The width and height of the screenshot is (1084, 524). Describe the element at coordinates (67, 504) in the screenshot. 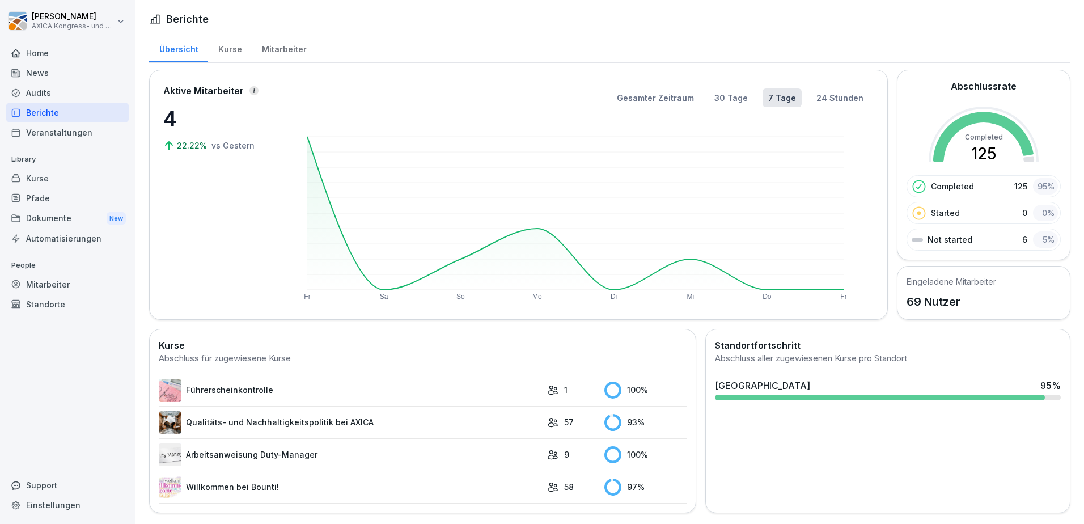

I see `a: Einstellungen` at that location.